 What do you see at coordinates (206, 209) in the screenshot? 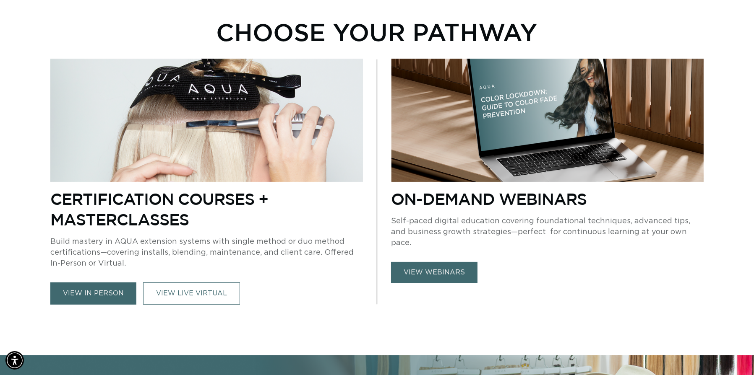
I see `p: Certification Courses + Masterclasses` at bounding box center [206, 209].